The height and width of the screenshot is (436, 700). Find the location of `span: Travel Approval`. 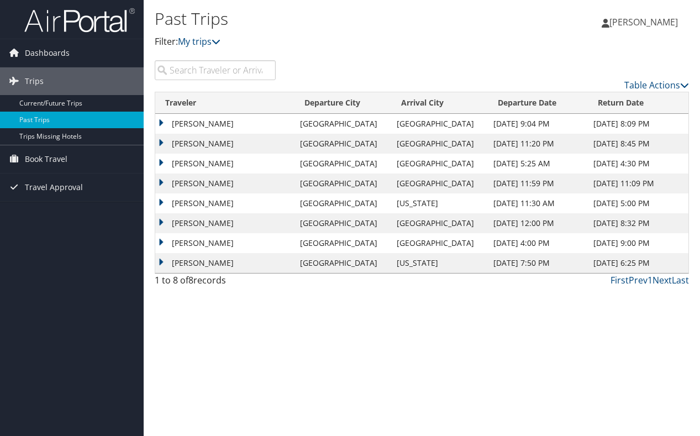

span: Travel Approval is located at coordinates (54, 187).